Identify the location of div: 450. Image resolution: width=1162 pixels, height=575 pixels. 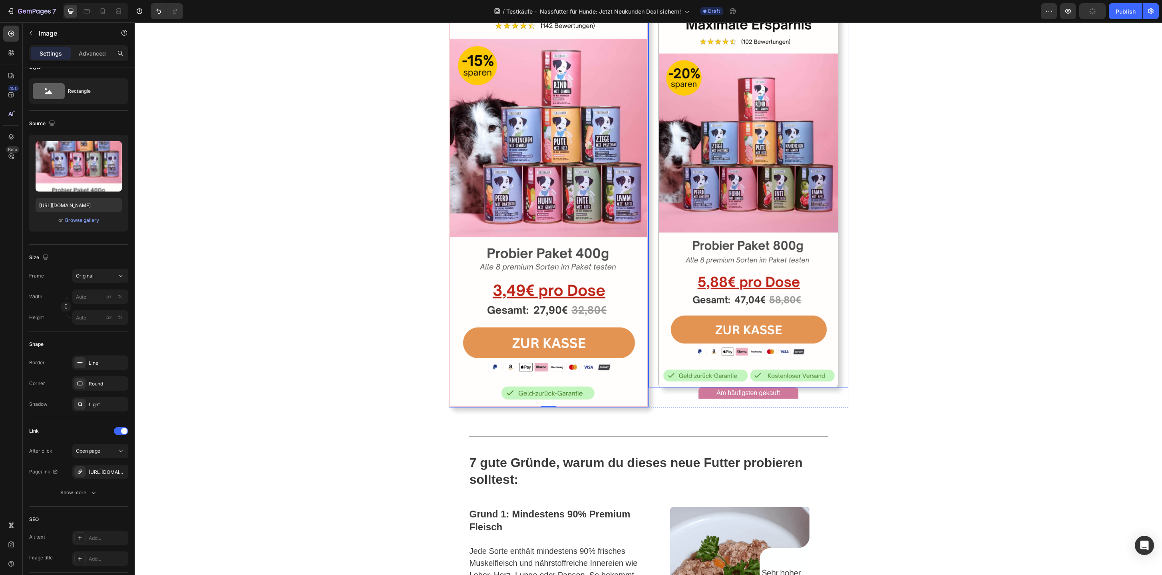
(13, 88).